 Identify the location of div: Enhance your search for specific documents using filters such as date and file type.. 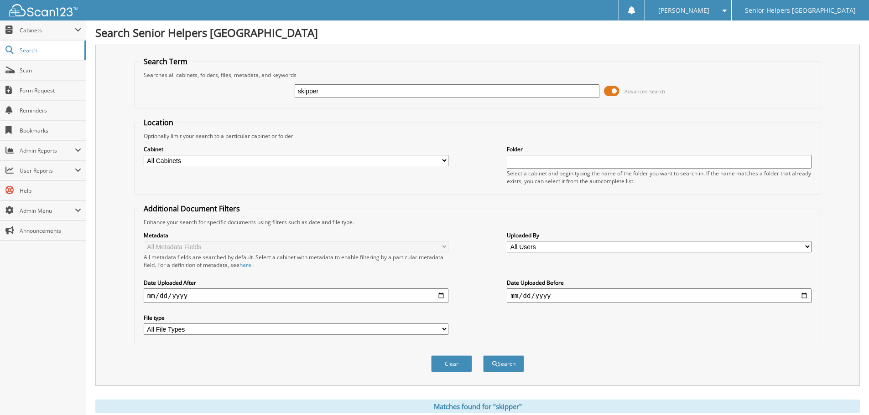
(478, 222).